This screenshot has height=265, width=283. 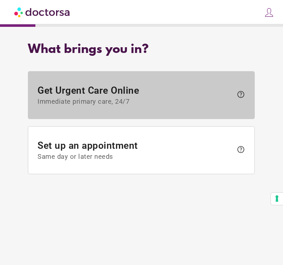 What do you see at coordinates (269, 12) in the screenshot?
I see `img: icons8-customer-100.png` at bounding box center [269, 12].